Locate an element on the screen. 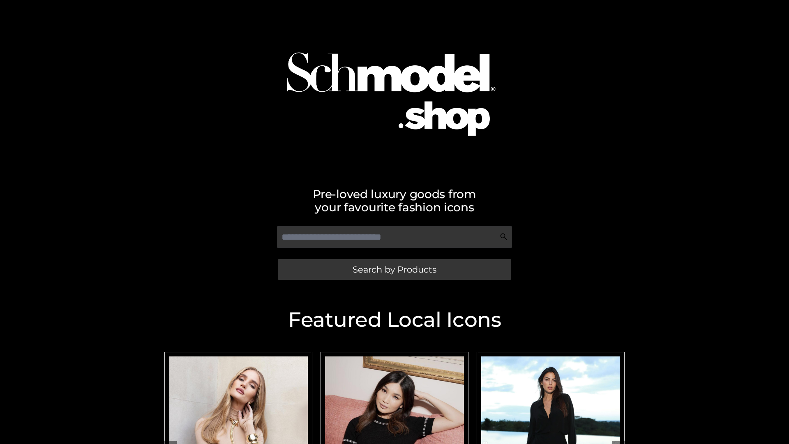 Image resolution: width=789 pixels, height=444 pixels. h2: Featured Local Icons​ is located at coordinates (394, 320).